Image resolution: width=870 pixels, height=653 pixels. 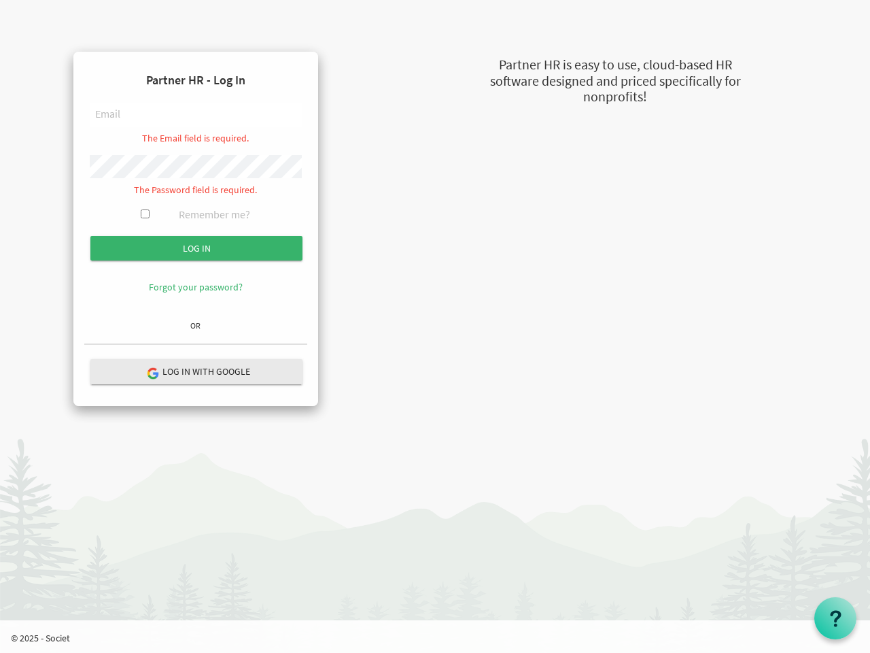 What do you see at coordinates (196, 325) in the screenshot?
I see `h6: OR` at bounding box center [196, 325].